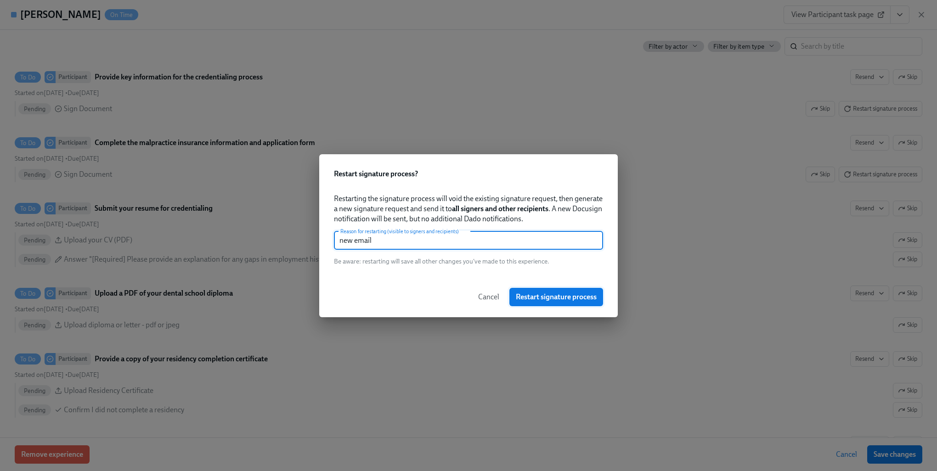 The height and width of the screenshot is (471, 937). Describe the element at coordinates (468, 209) in the screenshot. I see `span: Restarting the signature process will void the existing signature request, then generate a new si...` at that location.